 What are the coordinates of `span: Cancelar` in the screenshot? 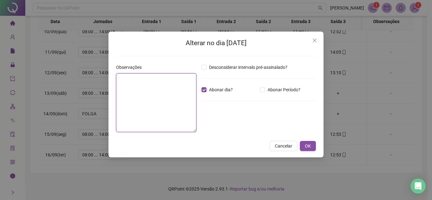 It's located at (283, 146).